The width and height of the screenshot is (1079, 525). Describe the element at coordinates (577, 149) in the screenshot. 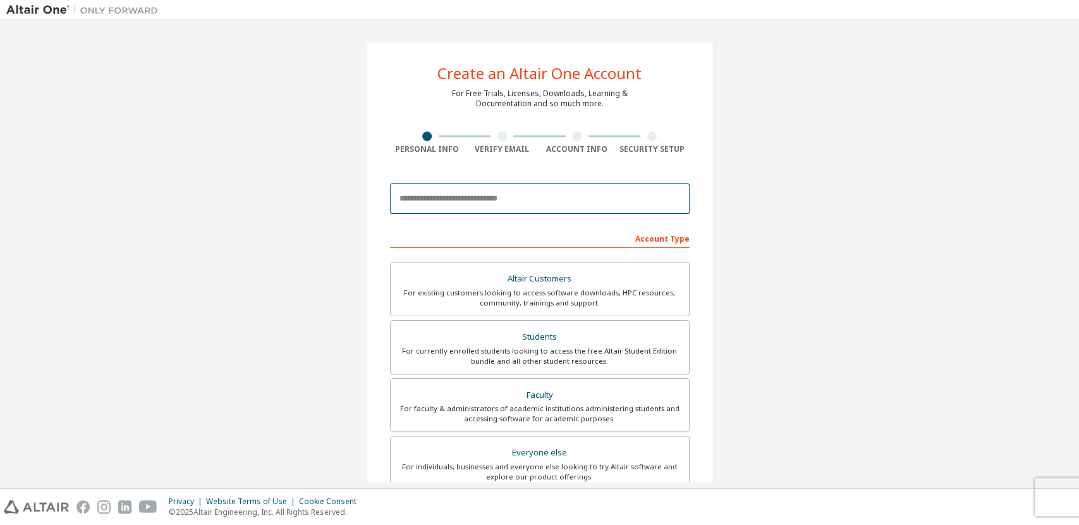

I see `div: Account Info` at that location.